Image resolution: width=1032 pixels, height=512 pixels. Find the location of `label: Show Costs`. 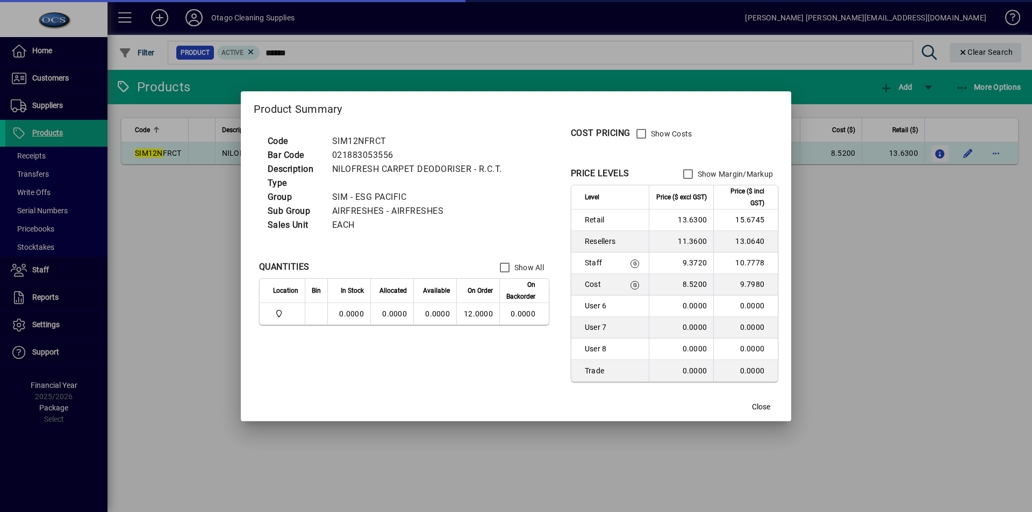

label: Show Costs is located at coordinates (670, 134).